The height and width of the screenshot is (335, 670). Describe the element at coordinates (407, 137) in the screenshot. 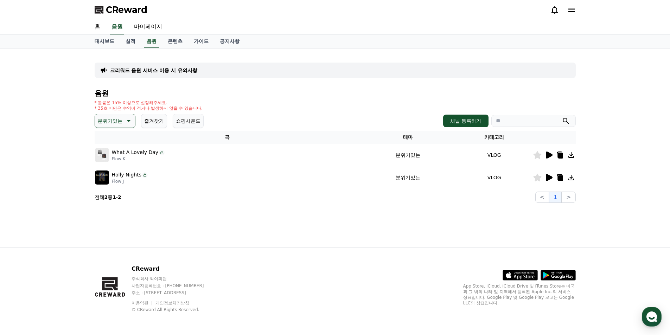

I see `th: 테마` at that location.